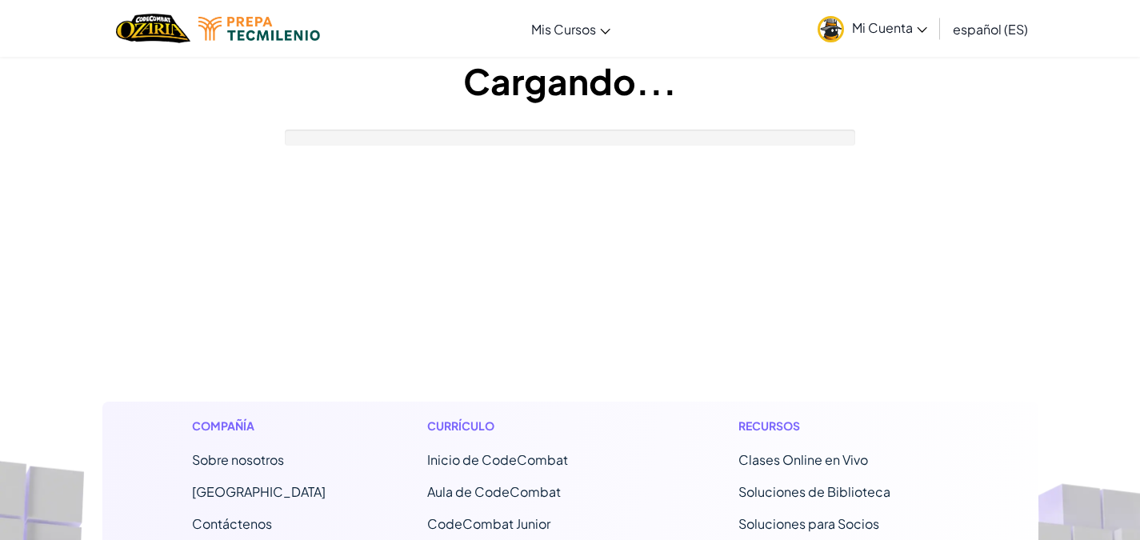 The image size is (1140, 540). What do you see at coordinates (843, 426) in the screenshot?
I see `h1: Recursos` at bounding box center [843, 426].